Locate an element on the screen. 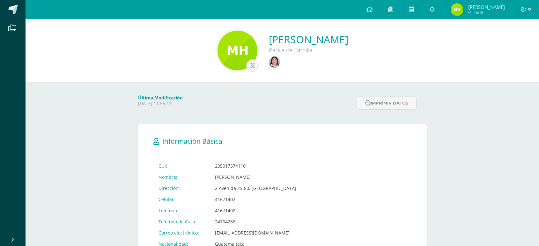  td: Celular: is located at coordinates (181, 199).